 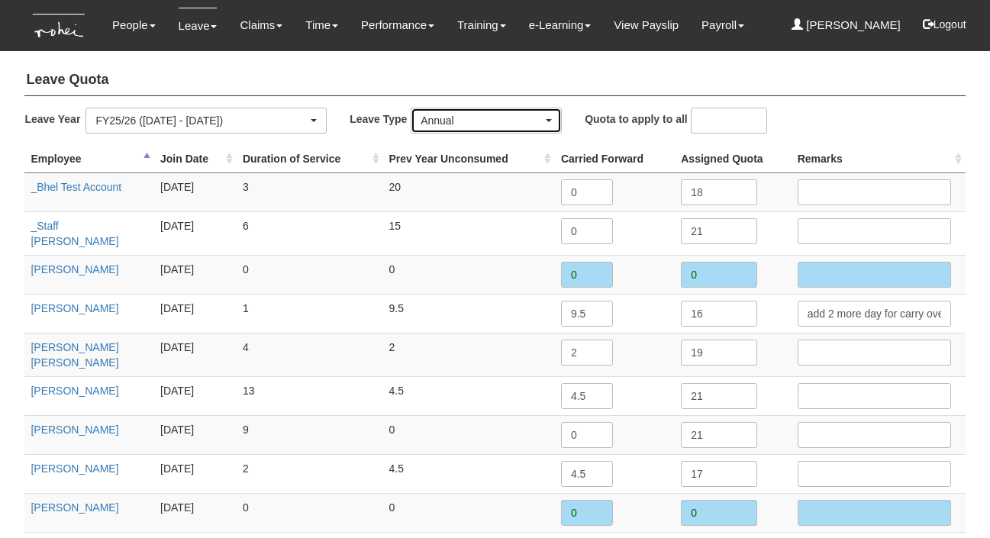 I want to click on th: Remarks : activate to sort column ascending, so click(x=879, y=159).